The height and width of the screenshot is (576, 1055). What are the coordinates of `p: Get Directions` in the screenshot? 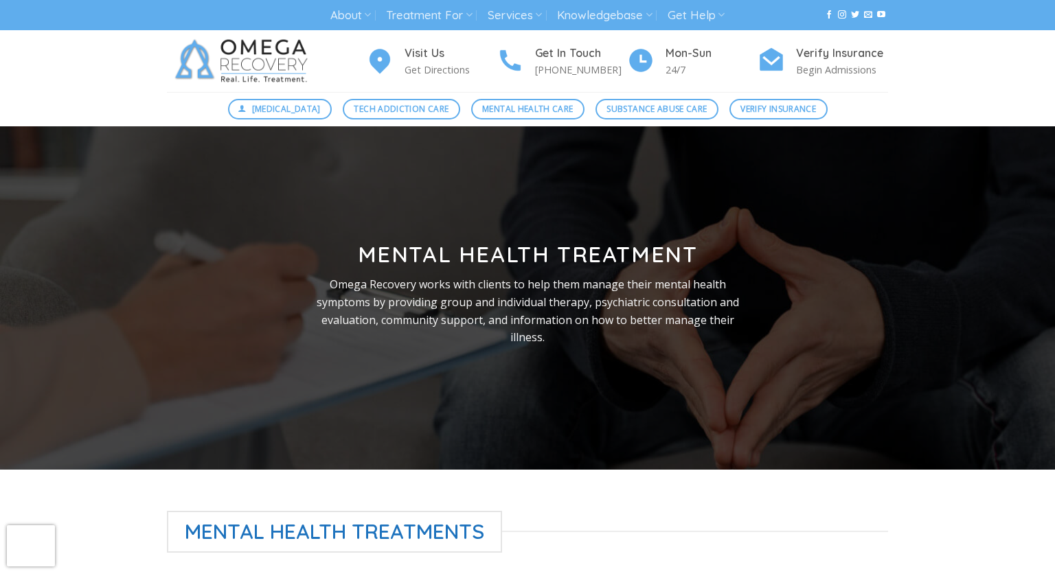 It's located at (451, 69).